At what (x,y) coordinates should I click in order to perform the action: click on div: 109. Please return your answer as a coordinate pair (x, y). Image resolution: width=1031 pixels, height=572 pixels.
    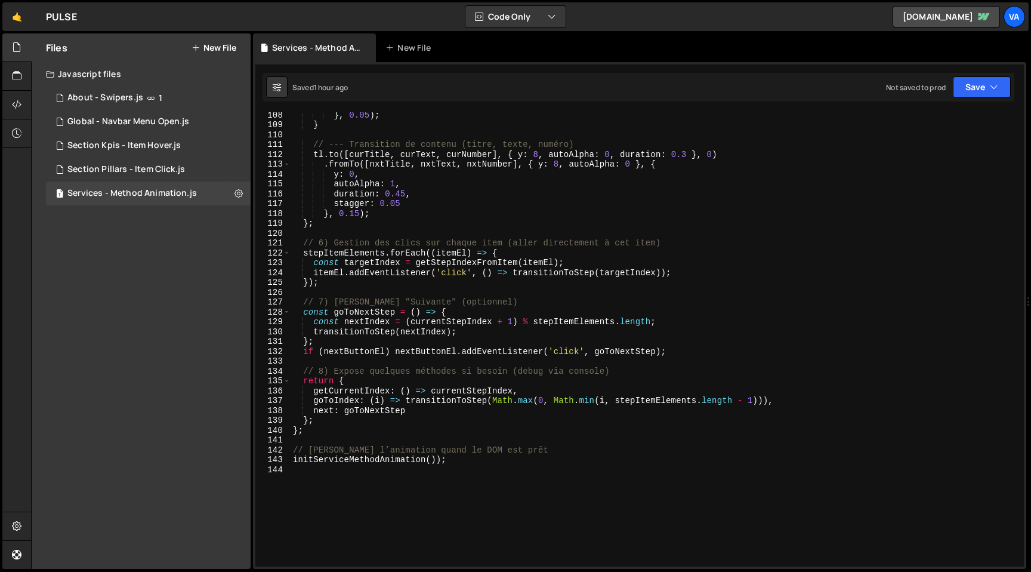
    Looking at the image, I should click on (273, 125).